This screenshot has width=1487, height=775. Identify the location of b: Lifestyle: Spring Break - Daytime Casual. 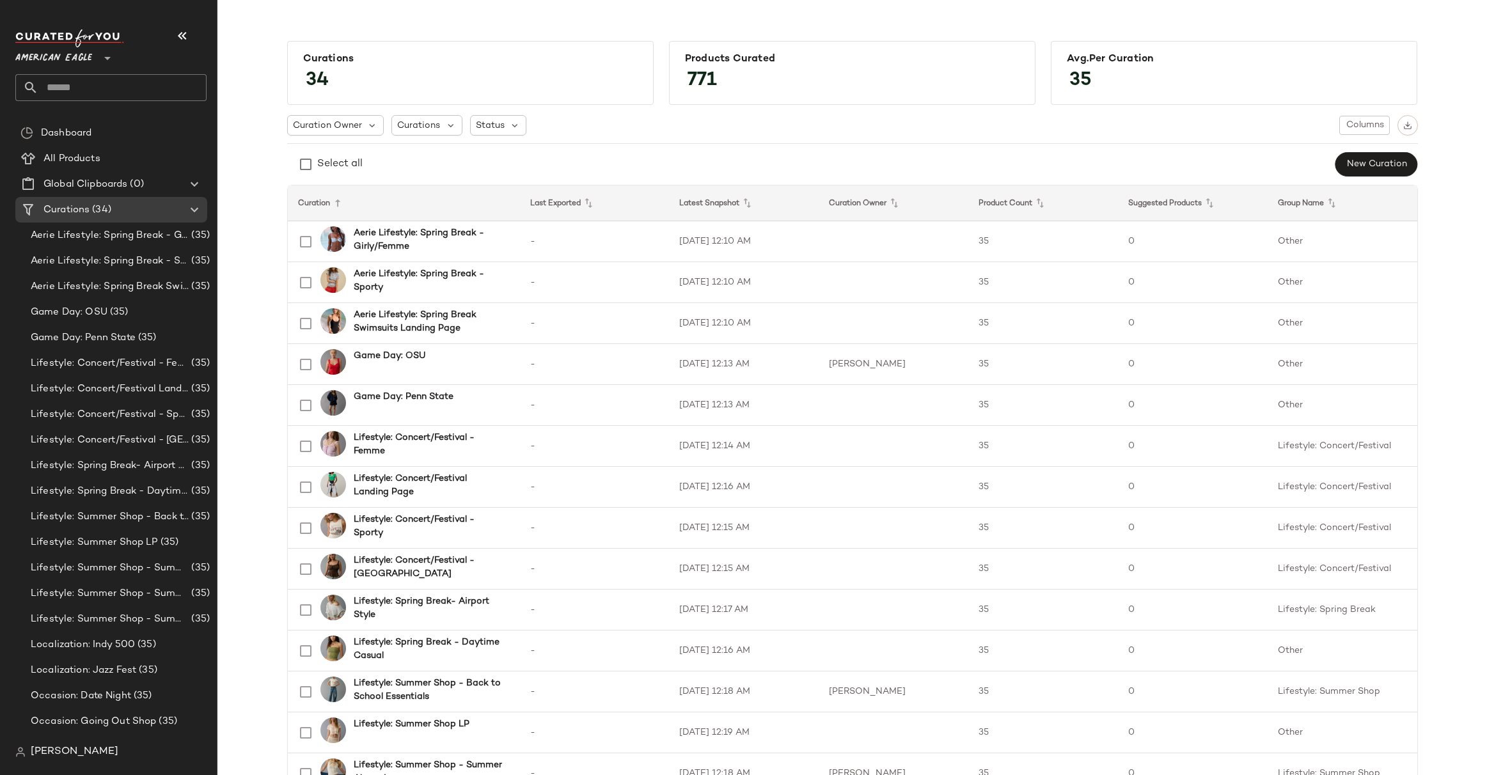
(429, 649).